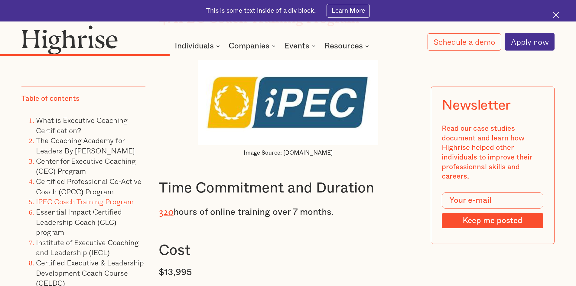 Image resolution: width=576 pixels, height=286 pixels. What do you see at coordinates (79, 221) in the screenshot?
I see `a: Essential Impact Certified Leadership Coach (CLC) program` at bounding box center [79, 221].